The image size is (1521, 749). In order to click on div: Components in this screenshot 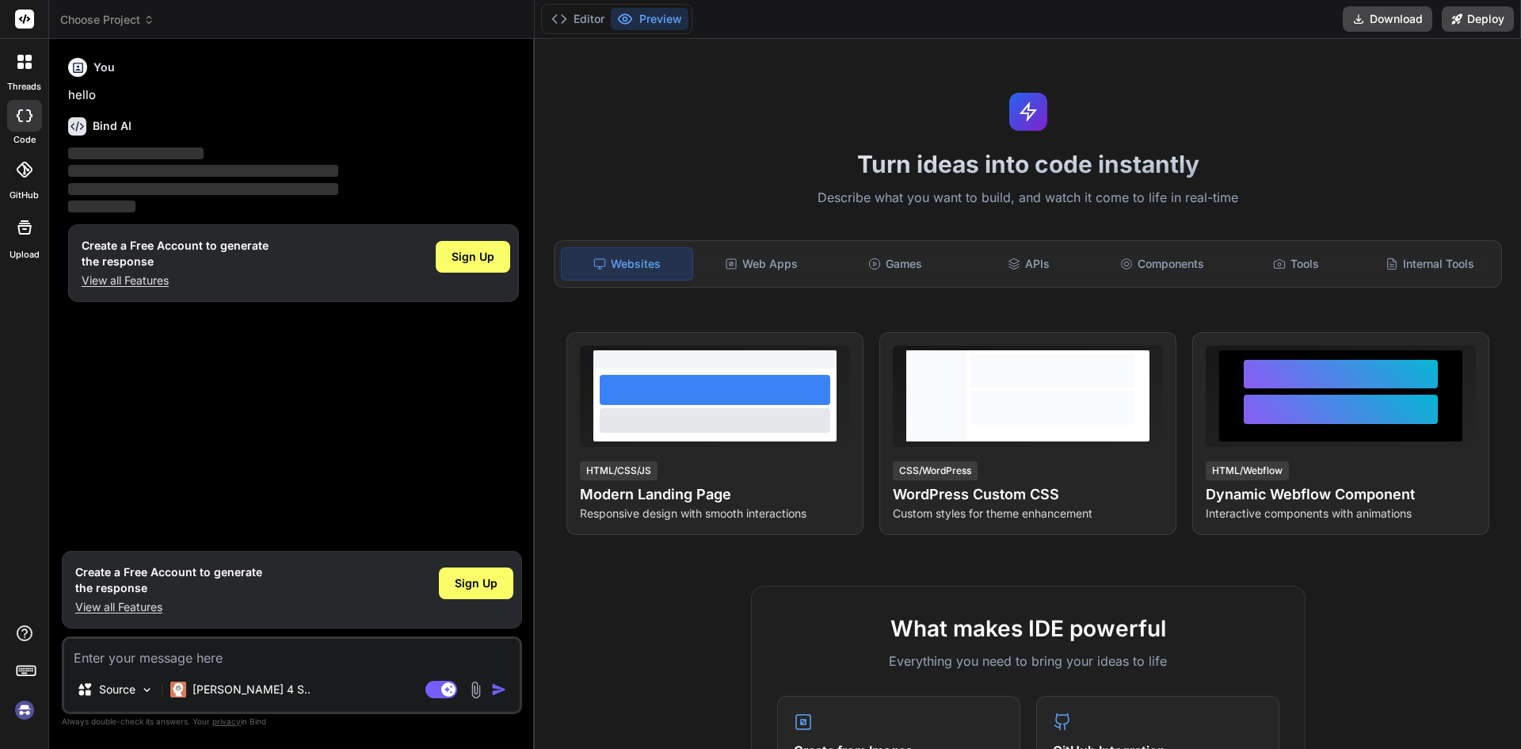, I will do `click(1163, 264)`.